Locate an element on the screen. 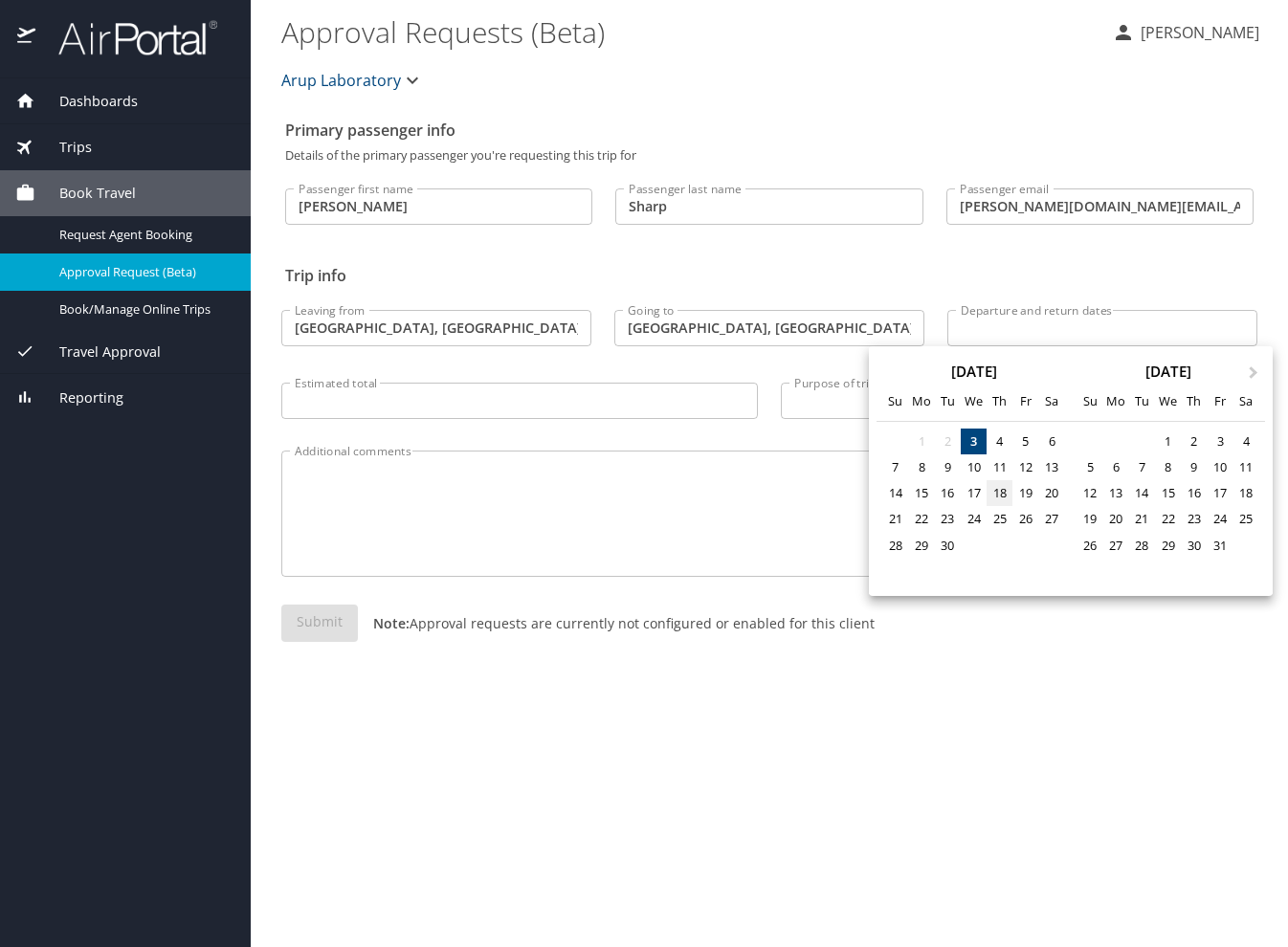 The height and width of the screenshot is (947, 1288). div: Choose Sunday, October 26th, 2025 is located at coordinates (1089, 546).